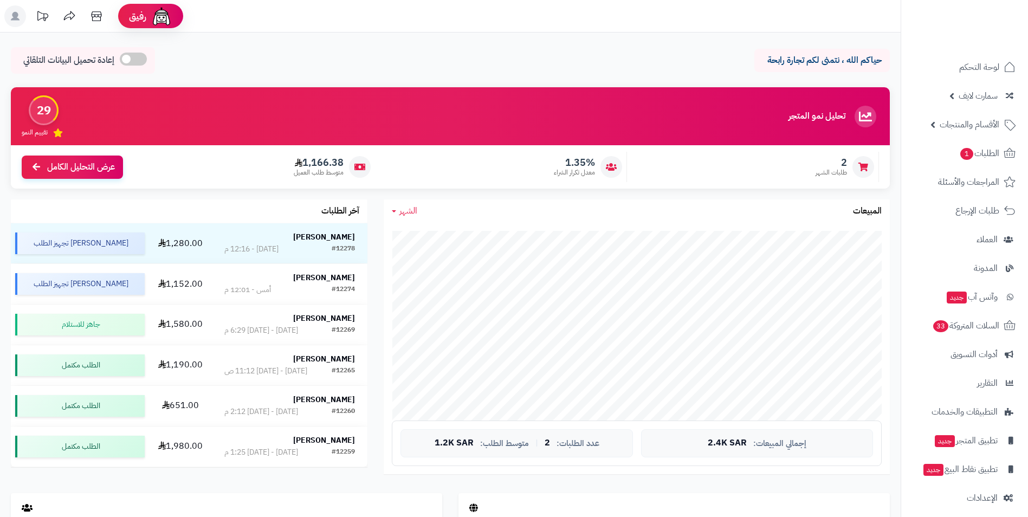 The height and width of the screenshot is (517, 1028). Describe the element at coordinates (964, 182) in the screenshot. I see `a: المراجعات والأسئلة` at that location.